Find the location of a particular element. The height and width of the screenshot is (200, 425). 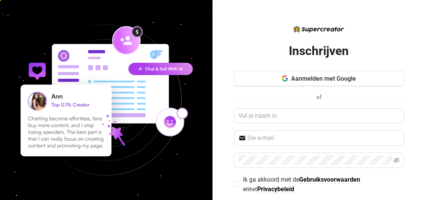

img: logo-BBDzfeDw.svg is located at coordinates (319, 29).